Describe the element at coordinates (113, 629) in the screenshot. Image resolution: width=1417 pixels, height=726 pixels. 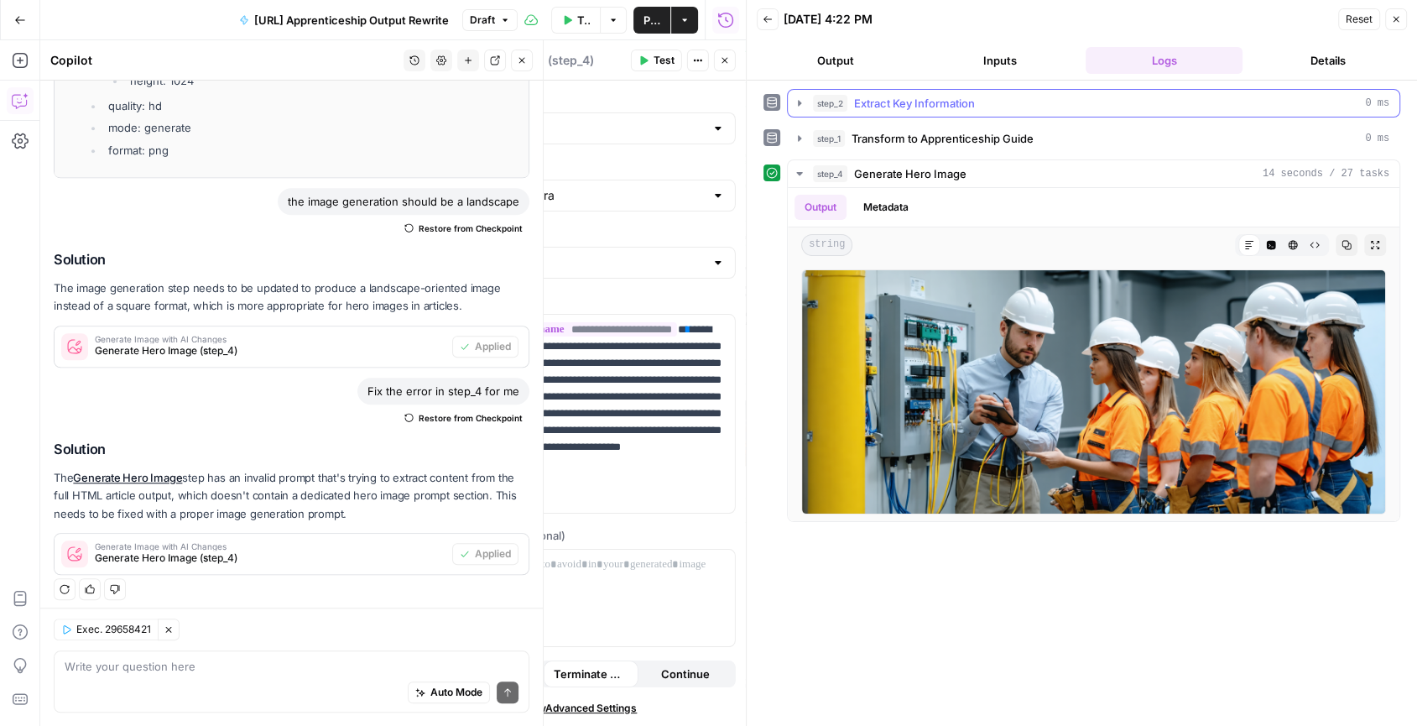
I see `span: Exec. 29658421` at that location.